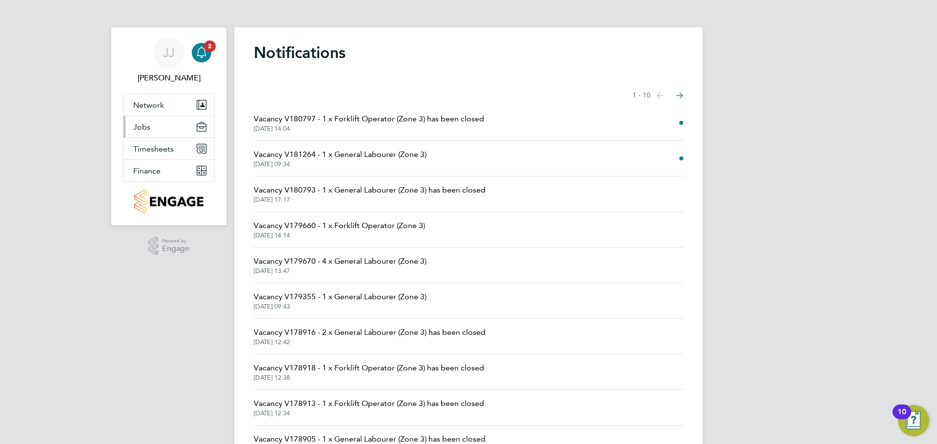 This screenshot has width=937, height=444. I want to click on span: Vacancy V179355 - 1 x General Labourer (Zone 3), so click(340, 297).